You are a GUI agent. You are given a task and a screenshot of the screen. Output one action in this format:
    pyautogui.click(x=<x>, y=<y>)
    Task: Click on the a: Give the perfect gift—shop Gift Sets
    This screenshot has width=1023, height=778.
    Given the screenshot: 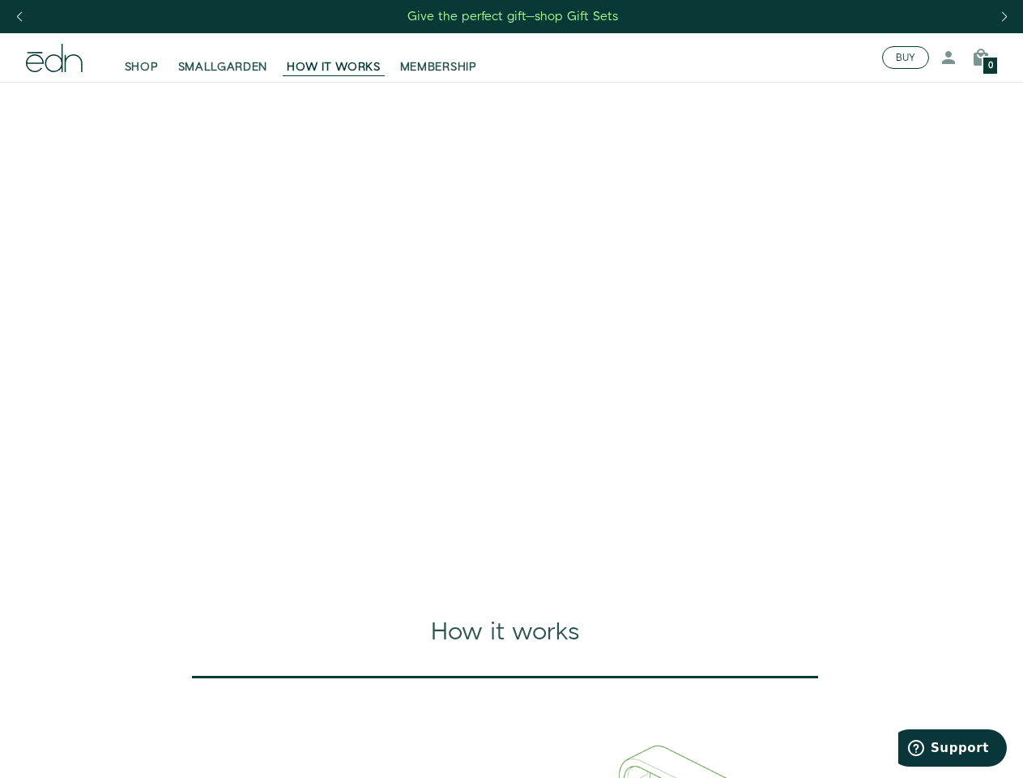 What is the action you would take?
    pyautogui.click(x=513, y=16)
    